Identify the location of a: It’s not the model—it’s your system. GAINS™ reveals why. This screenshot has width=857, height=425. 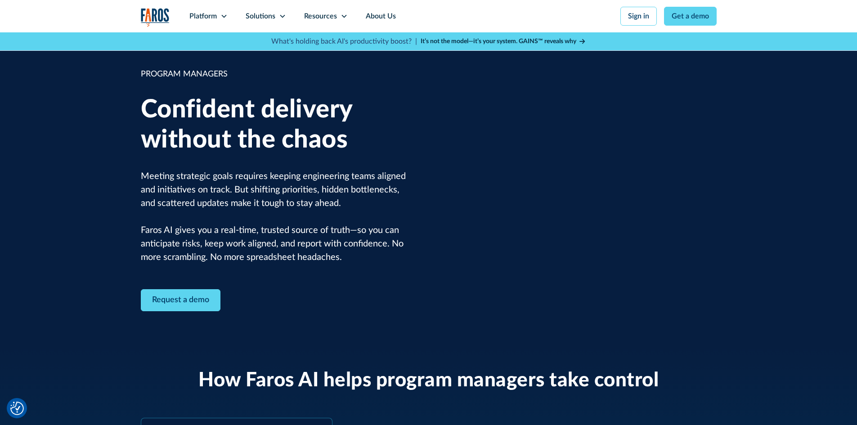
(503, 41).